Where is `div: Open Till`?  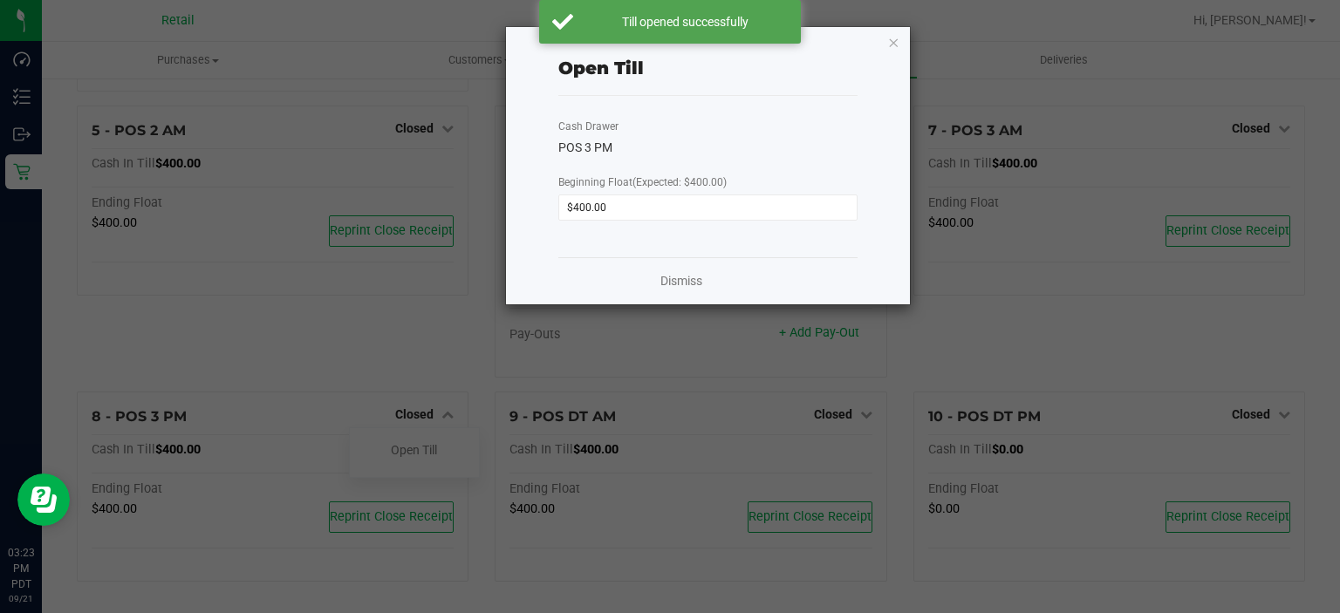 div: Open Till is located at coordinates (601, 68).